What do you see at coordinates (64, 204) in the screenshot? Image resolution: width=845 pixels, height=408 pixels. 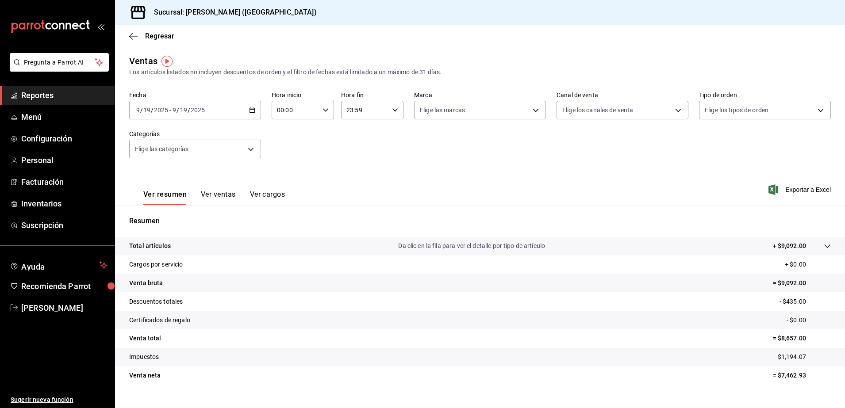 I see `span: Inventarios` at bounding box center [64, 204].